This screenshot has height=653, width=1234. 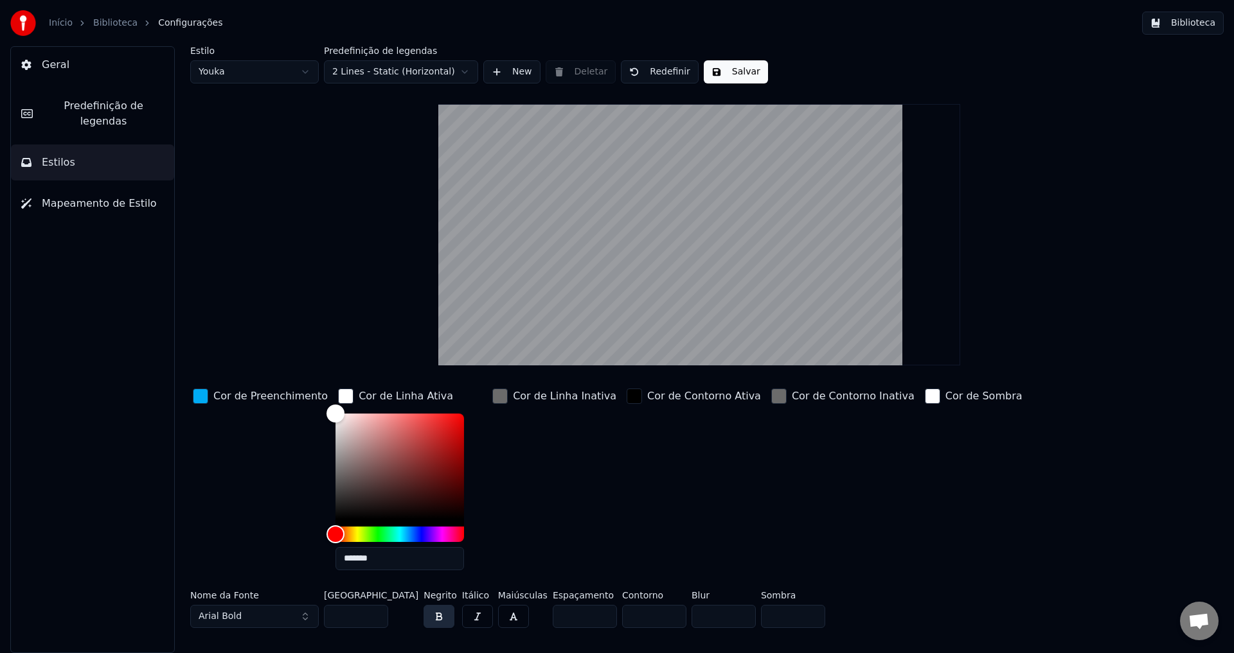 What do you see at coordinates (554, 396) in the screenshot?
I see `button: Cor de Linha Inativa` at bounding box center [554, 396].